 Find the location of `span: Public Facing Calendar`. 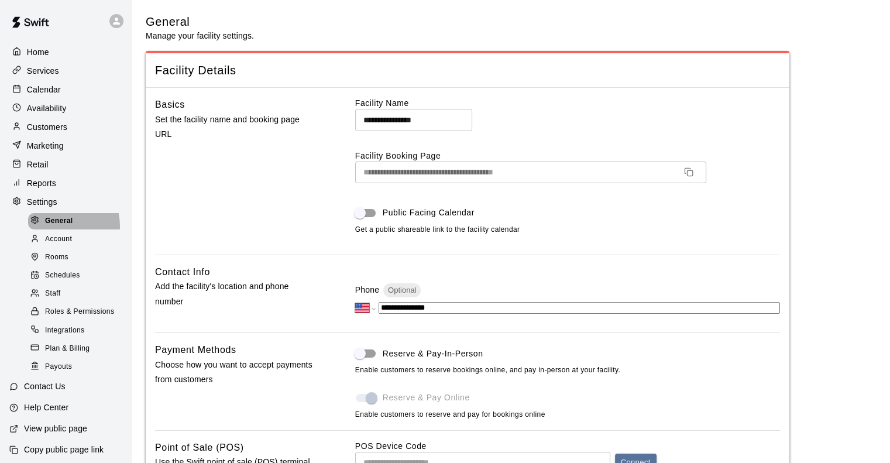

span: Public Facing Calendar is located at coordinates (429, 212).